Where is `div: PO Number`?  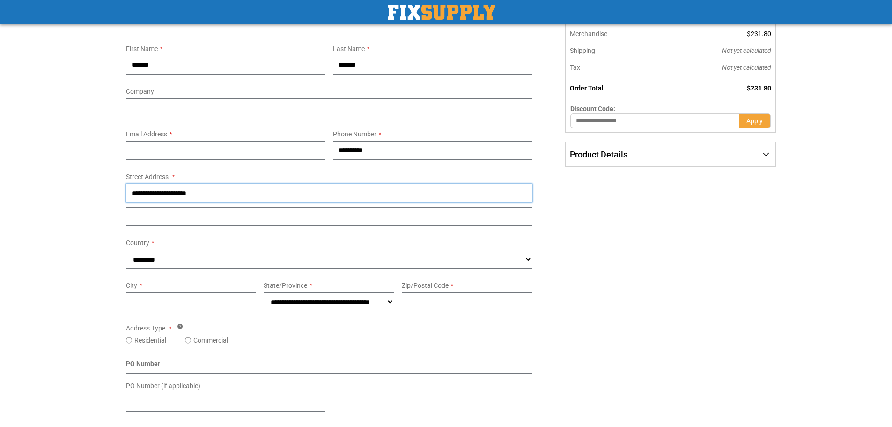 div: PO Number is located at coordinates (329, 366).